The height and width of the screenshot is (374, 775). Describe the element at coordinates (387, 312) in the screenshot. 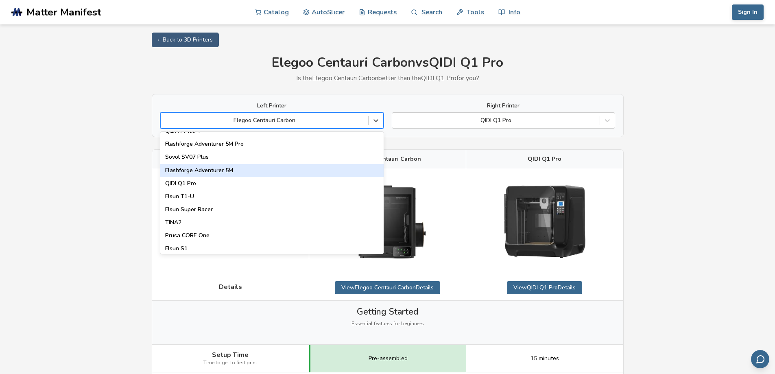

I see `span: Getting Started` at that location.